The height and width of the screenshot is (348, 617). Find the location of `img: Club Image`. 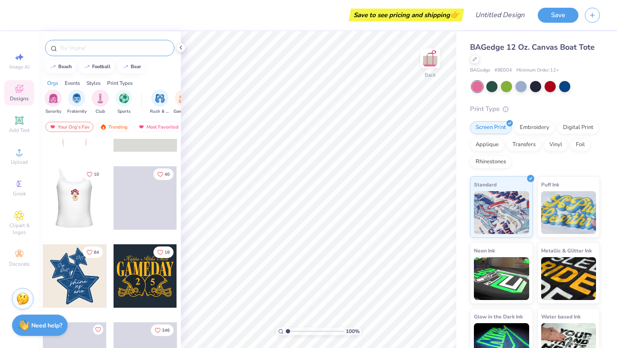

img: Club Image is located at coordinates (100, 98).